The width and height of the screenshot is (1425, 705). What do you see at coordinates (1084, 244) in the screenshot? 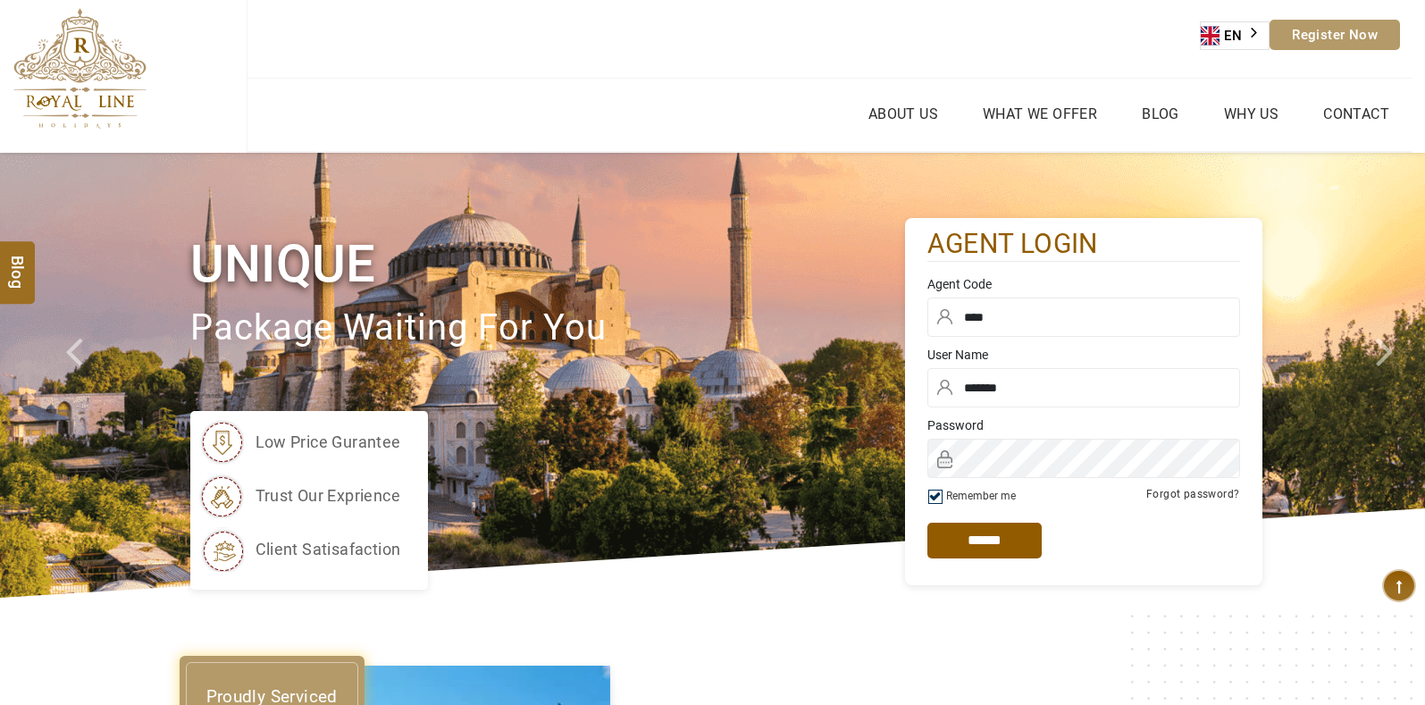
I see `h2: agent login` at bounding box center [1084, 244].